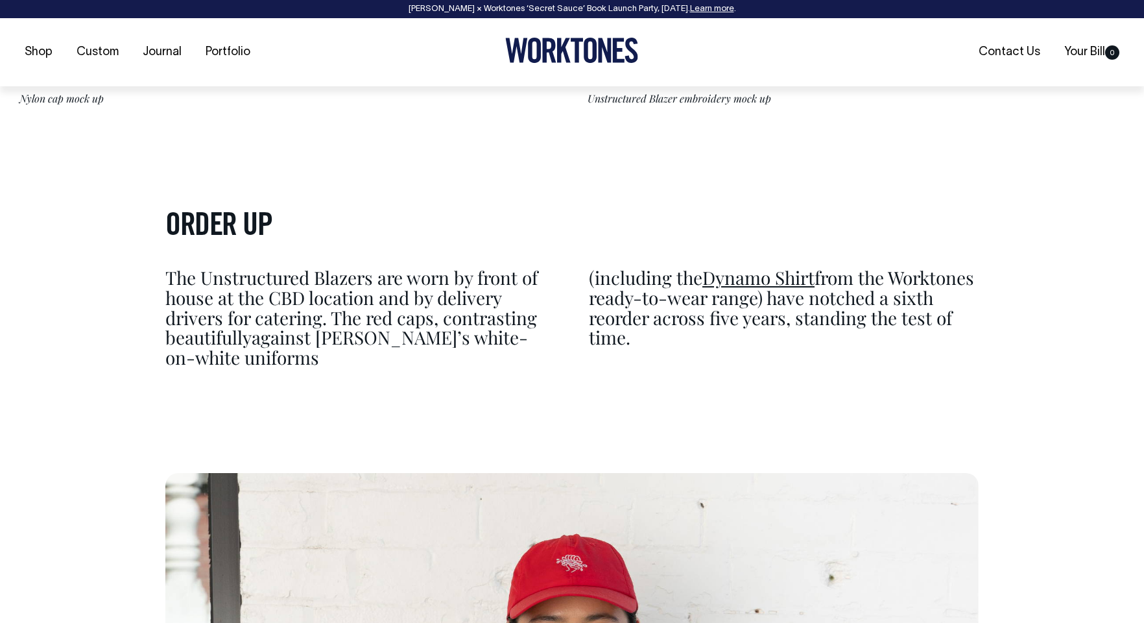 This screenshot has width=1144, height=623. Describe the element at coordinates (360, 318) in the screenshot. I see `p: The Unstructured Blazers are worn by front of house at the CBD location and by delivery drivers f...` at that location.